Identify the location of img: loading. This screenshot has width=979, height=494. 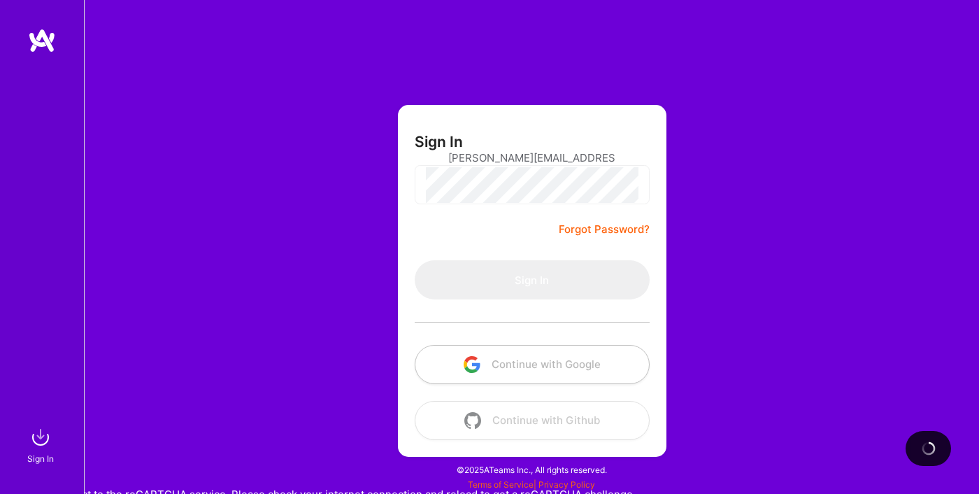
(929, 448).